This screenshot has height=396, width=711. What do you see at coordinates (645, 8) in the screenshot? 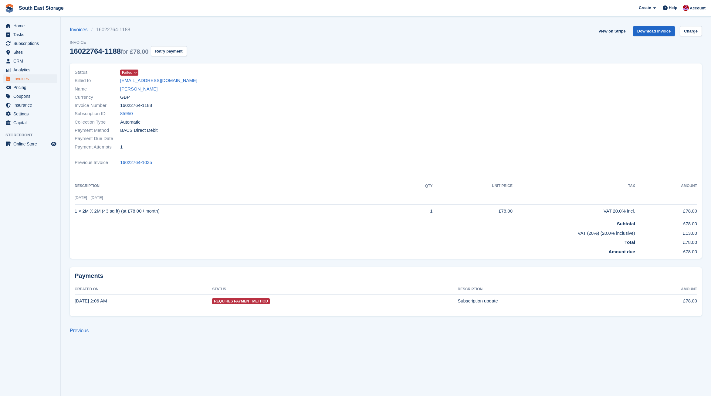
I see `span: Create` at bounding box center [645, 8].